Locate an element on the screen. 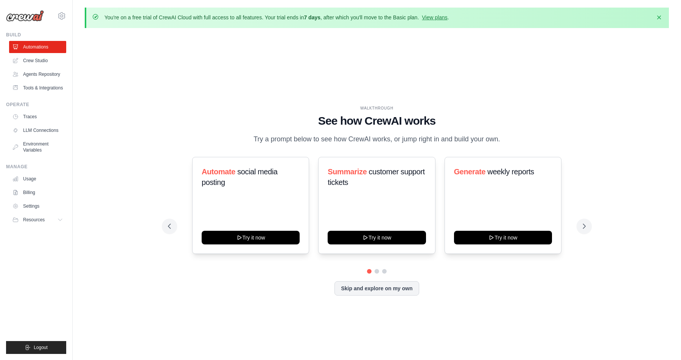  p: You're on a free trial of CrewAI Cloud with full access to all features. Your trial ends in , aft... is located at coordinates (277, 17).